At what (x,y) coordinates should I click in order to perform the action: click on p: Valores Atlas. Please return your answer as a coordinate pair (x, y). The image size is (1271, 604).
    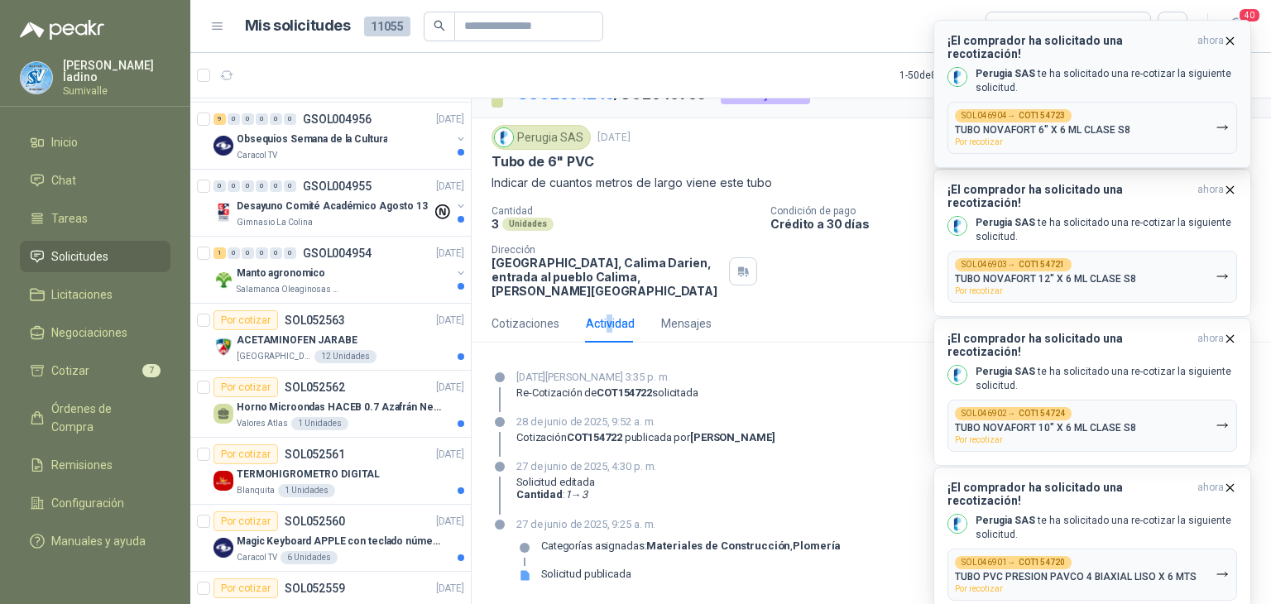
    Looking at the image, I should click on (262, 424).